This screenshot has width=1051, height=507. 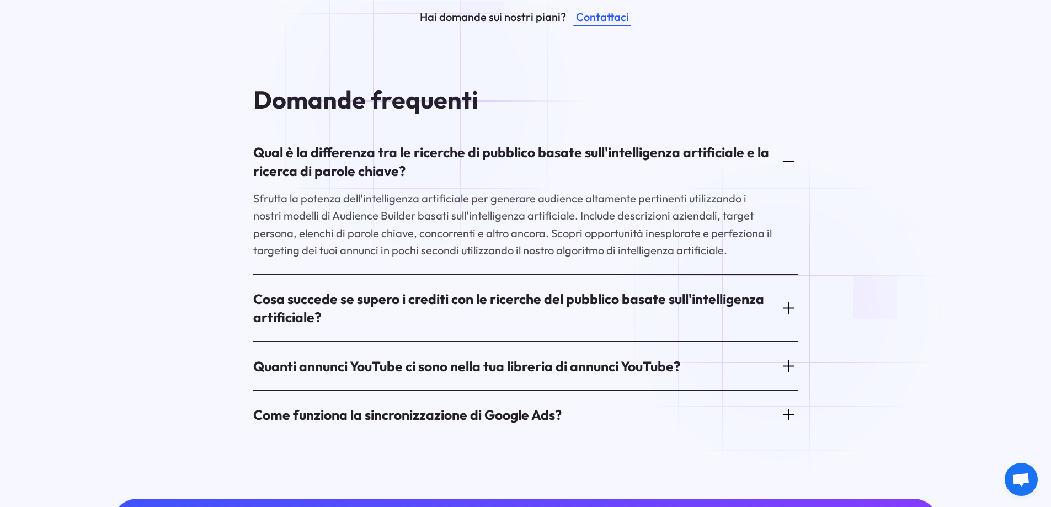 I want to click on font: Hai domande sui nostri piani?, so click(x=493, y=17).